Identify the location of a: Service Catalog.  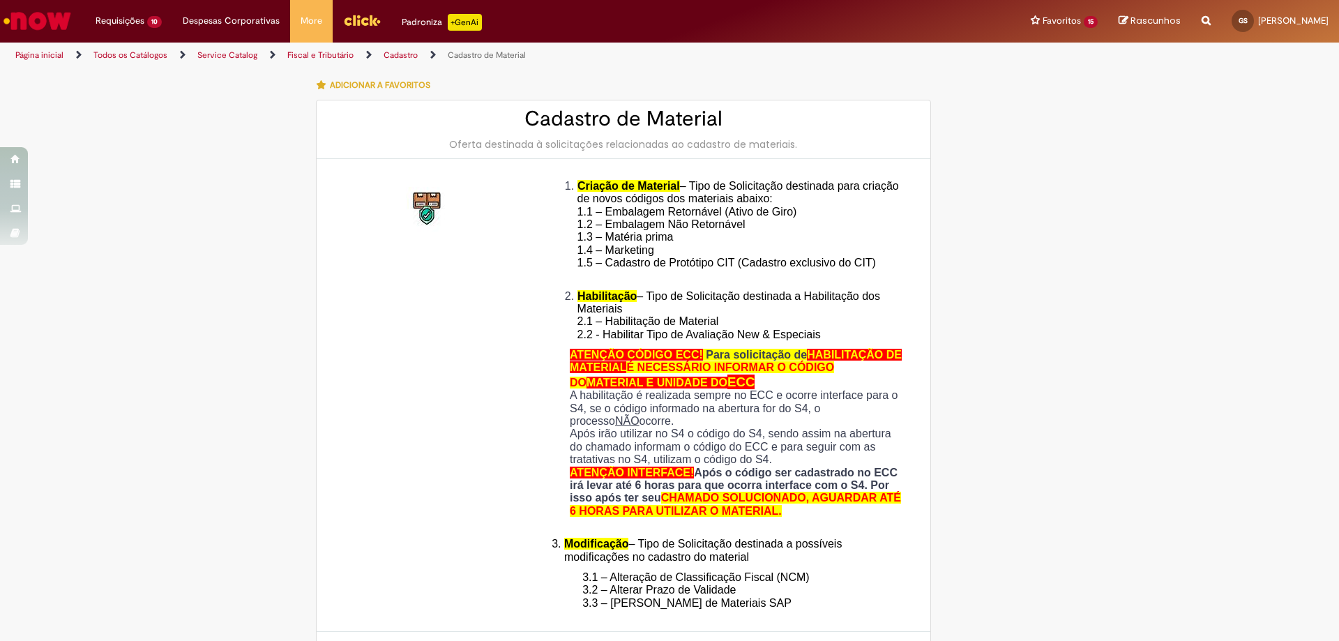
(227, 55).